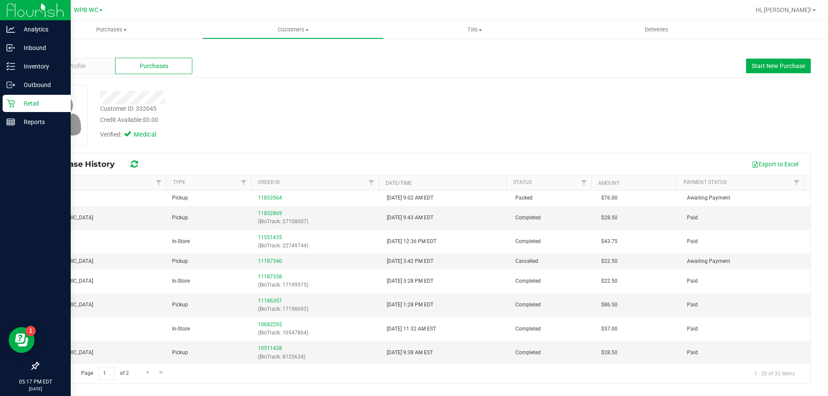 This screenshot has height=396, width=828. I want to click on p: Inbound, so click(41, 48).